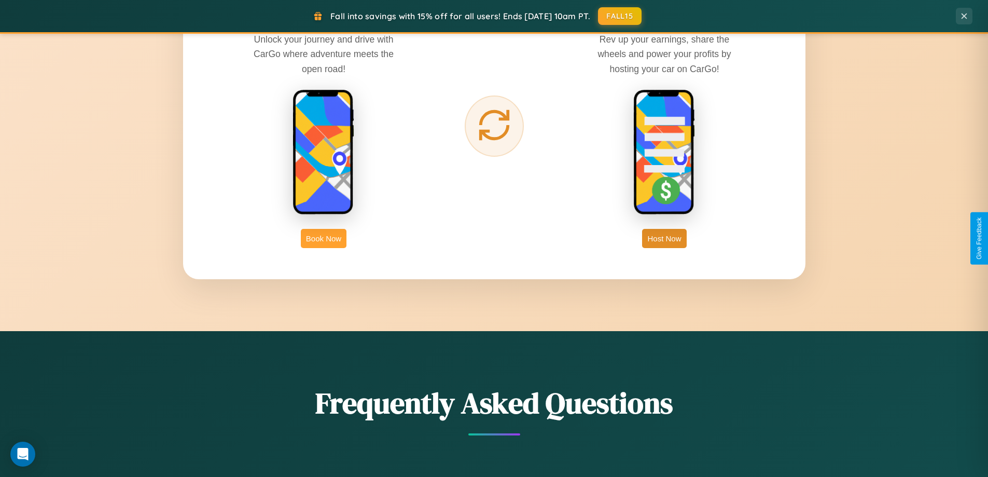  Describe the element at coordinates (620, 16) in the screenshot. I see `button: FALL15` at that location.